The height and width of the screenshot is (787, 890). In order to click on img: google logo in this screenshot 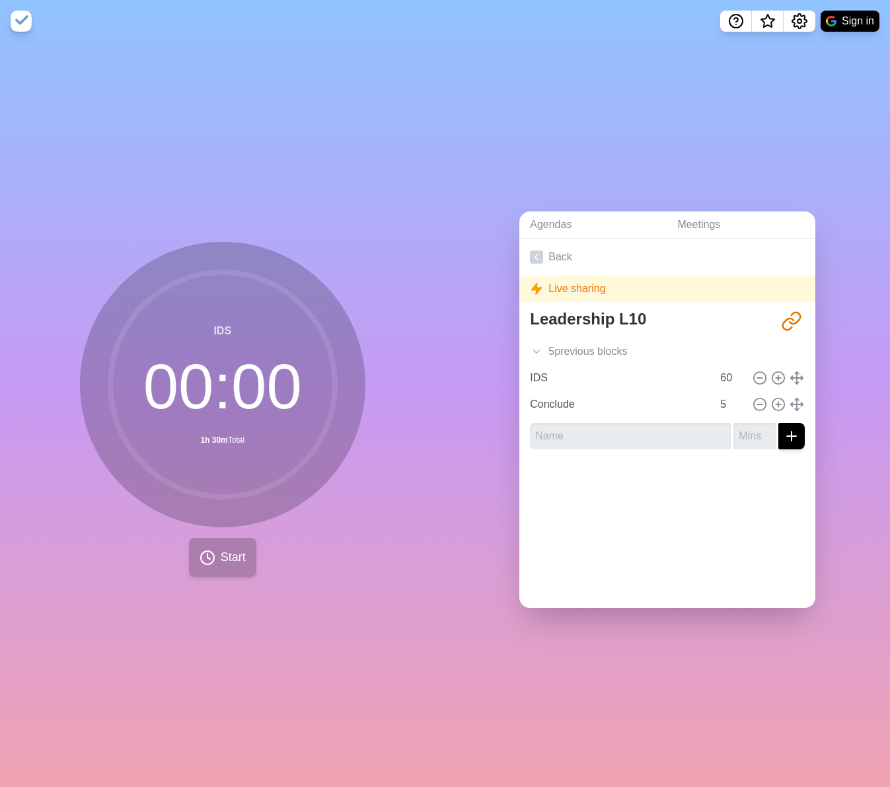, I will do `click(831, 21)`.